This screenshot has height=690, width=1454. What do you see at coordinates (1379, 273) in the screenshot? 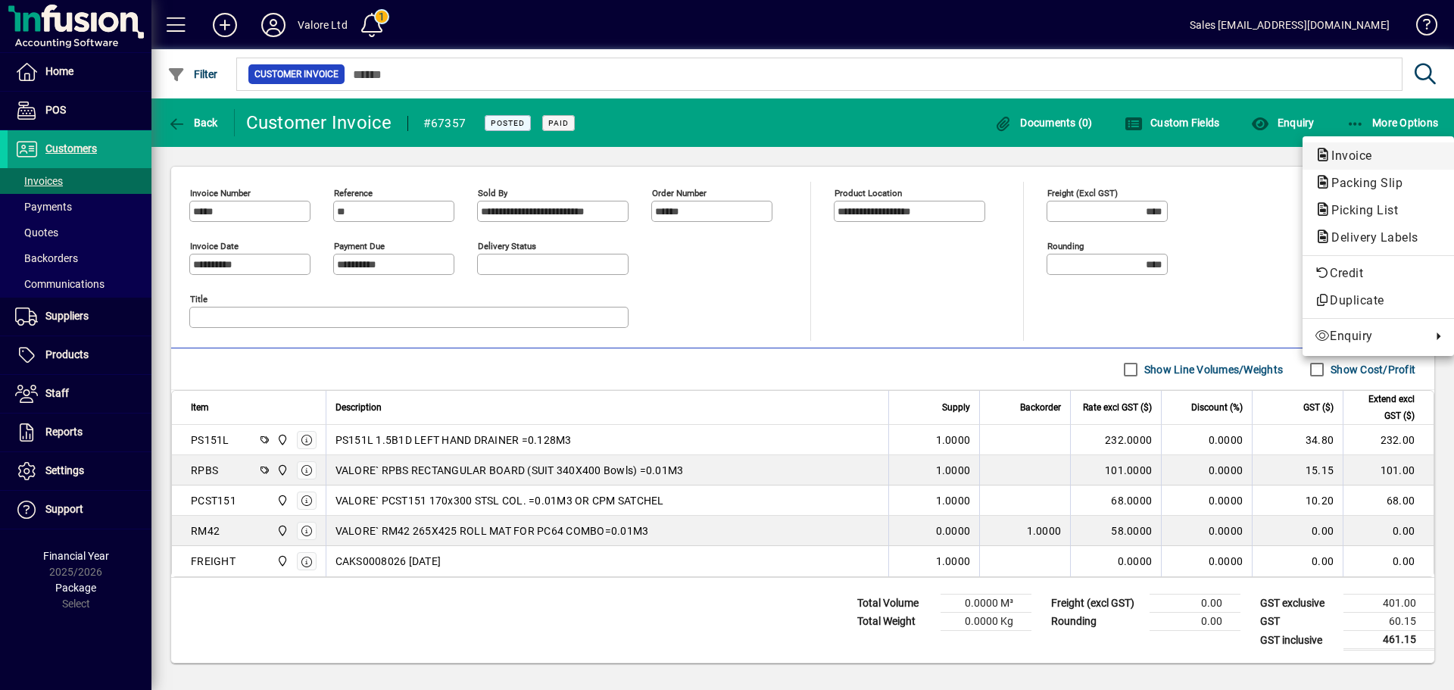
I see `span: Credit` at bounding box center [1379, 273].